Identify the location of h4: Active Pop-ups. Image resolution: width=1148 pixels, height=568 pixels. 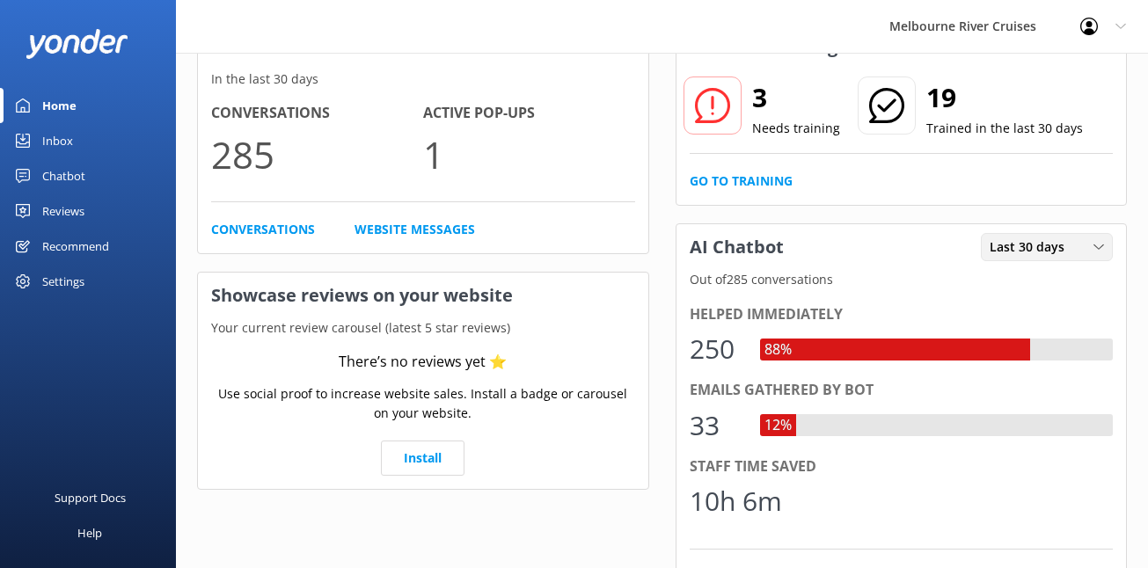
(529, 113).